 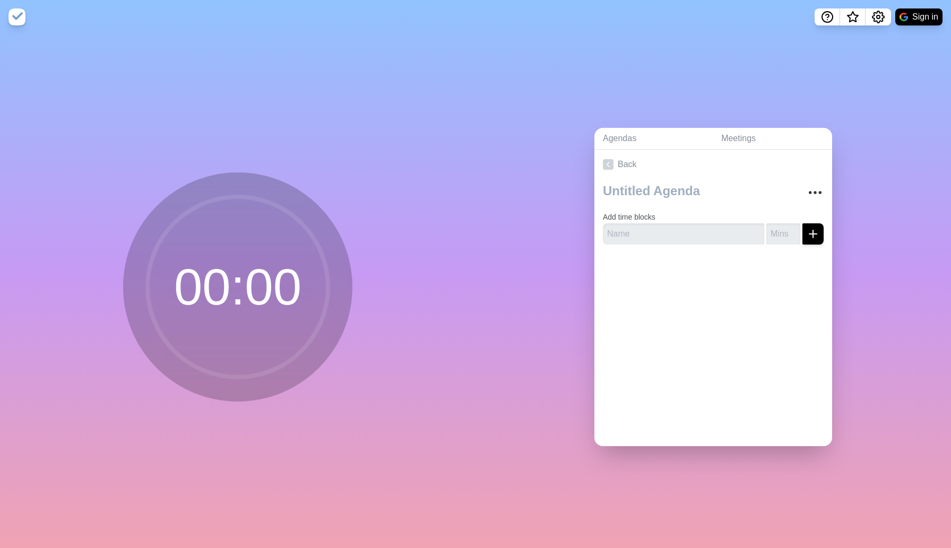 What do you see at coordinates (772, 139) in the screenshot?
I see `a: Meetings` at bounding box center [772, 139].